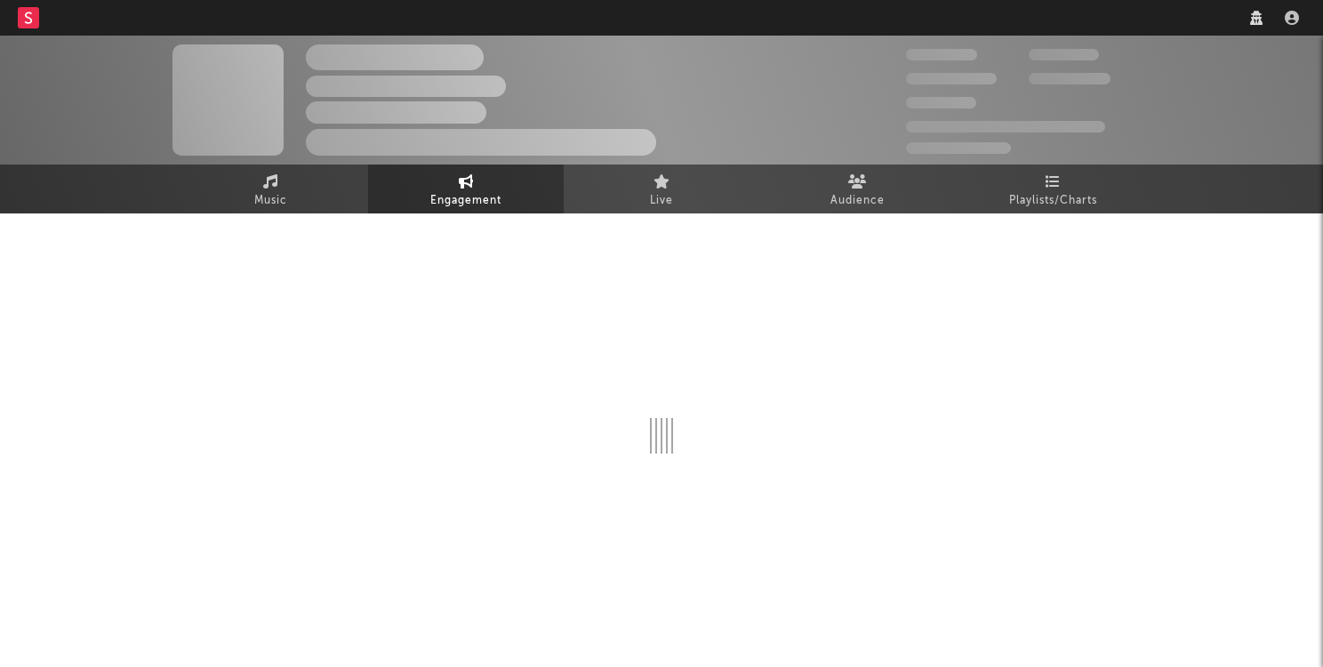  What do you see at coordinates (466, 201) in the screenshot?
I see `span: Engagement` at bounding box center [466, 201].